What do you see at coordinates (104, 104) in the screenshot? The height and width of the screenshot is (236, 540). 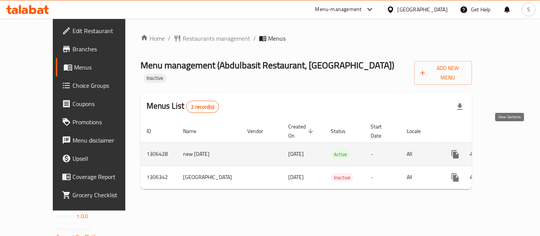 I see `span: Coupons` at bounding box center [104, 104].